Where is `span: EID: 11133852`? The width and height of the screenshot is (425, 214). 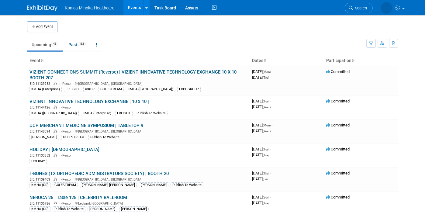
span: EID: 11133852 is located at coordinates (41, 155).